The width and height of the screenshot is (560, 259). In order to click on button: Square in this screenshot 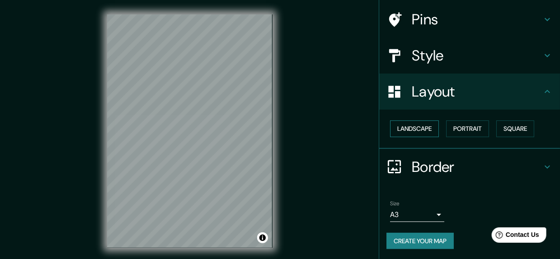, I will do `click(515, 129)`.